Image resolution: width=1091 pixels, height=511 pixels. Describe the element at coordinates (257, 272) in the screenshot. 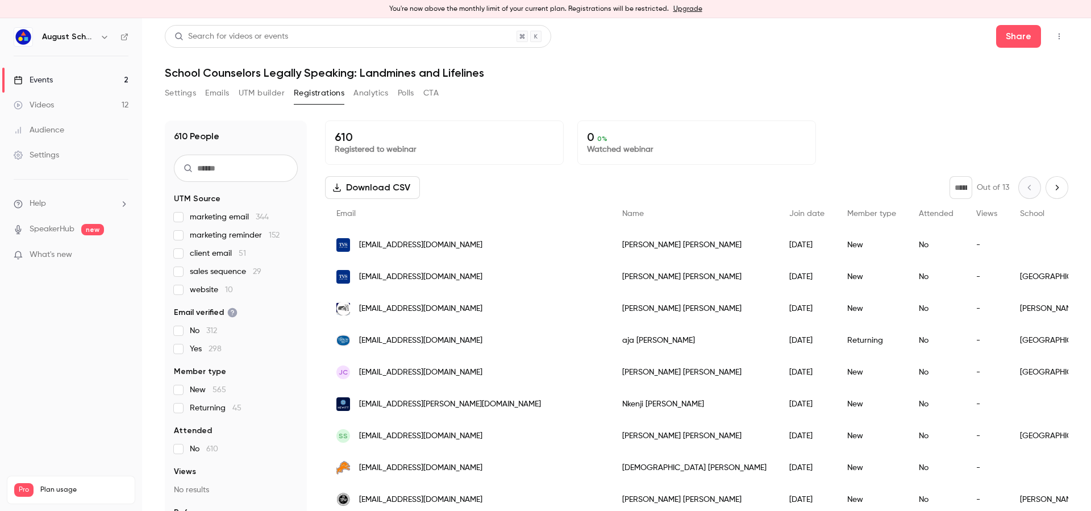

I see `span: 29` at that location.